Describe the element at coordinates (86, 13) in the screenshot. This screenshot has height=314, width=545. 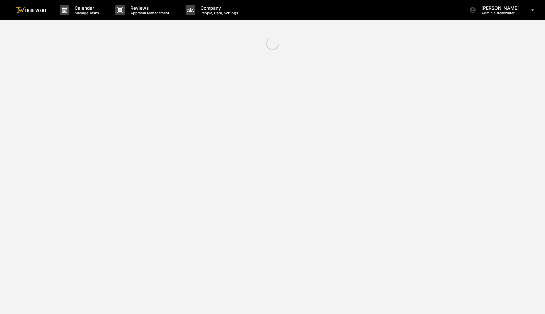
I see `p: Manage Tasks` at that location.